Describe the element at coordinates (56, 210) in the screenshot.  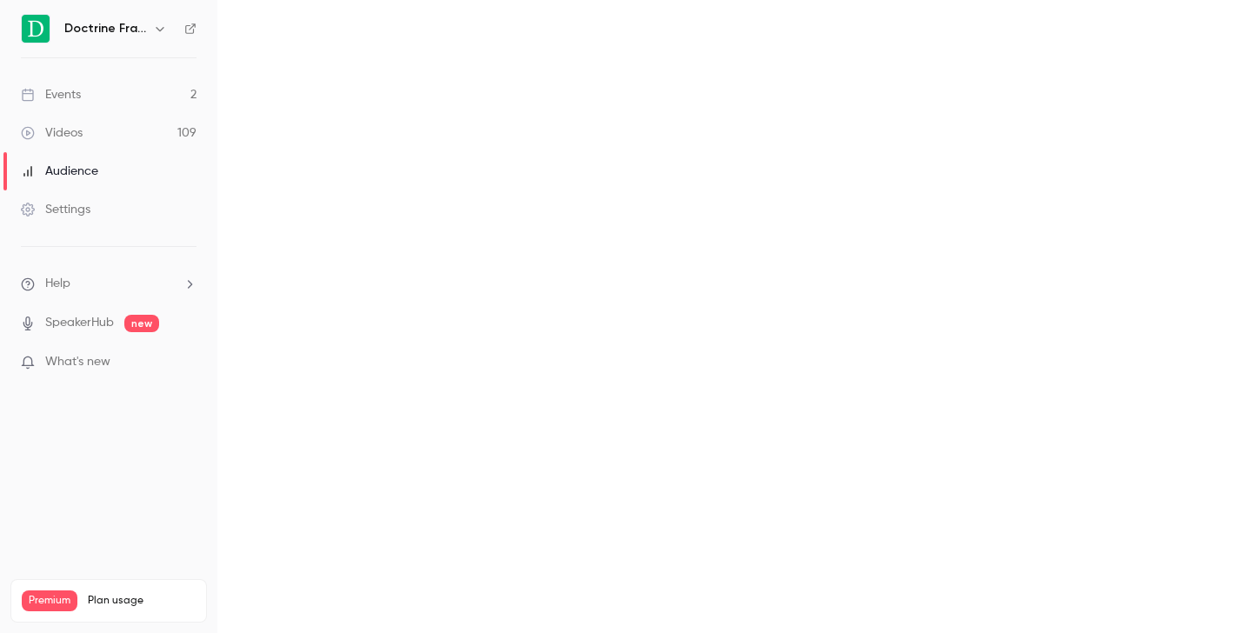
I see `div: Settings` at that location.